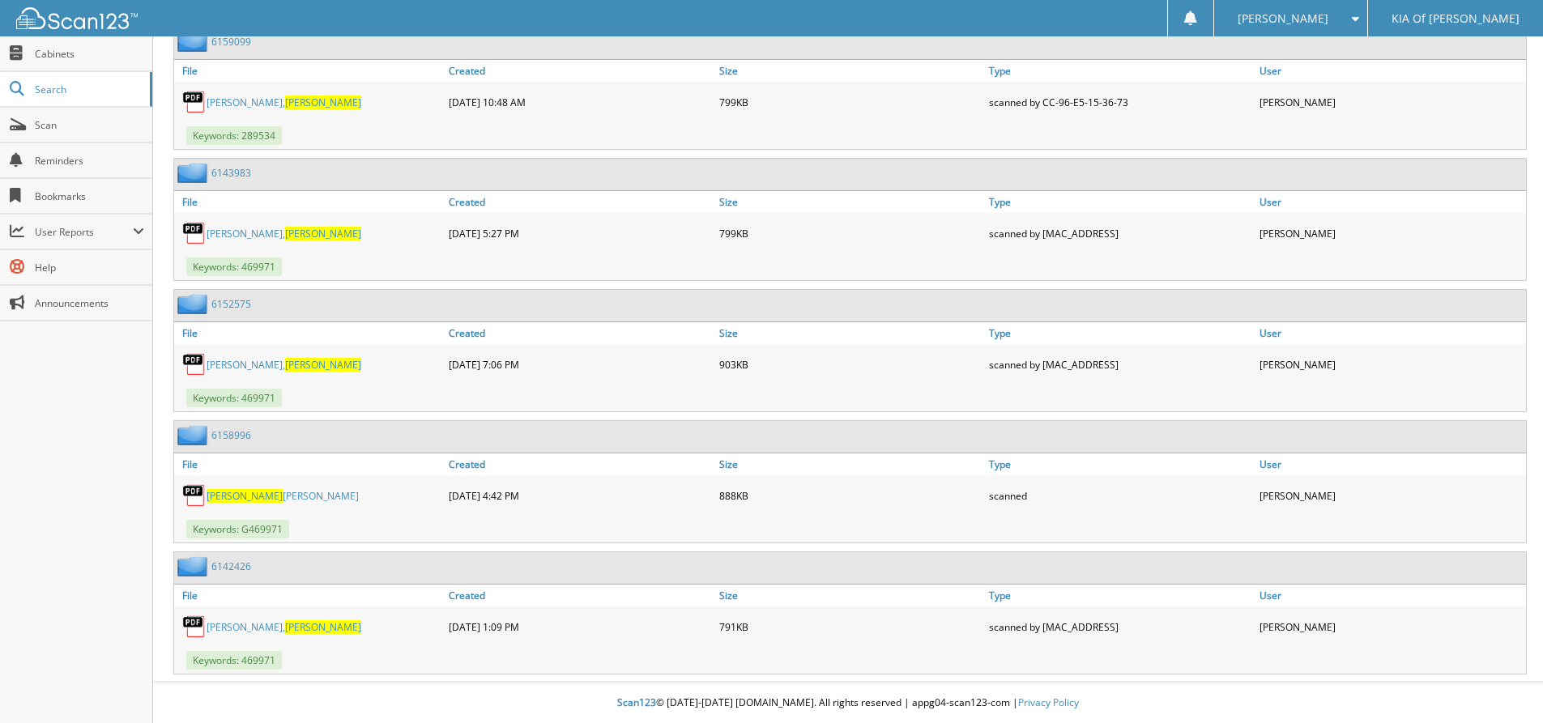 Image resolution: width=1543 pixels, height=723 pixels. I want to click on a: Privacy Policy, so click(1048, 702).